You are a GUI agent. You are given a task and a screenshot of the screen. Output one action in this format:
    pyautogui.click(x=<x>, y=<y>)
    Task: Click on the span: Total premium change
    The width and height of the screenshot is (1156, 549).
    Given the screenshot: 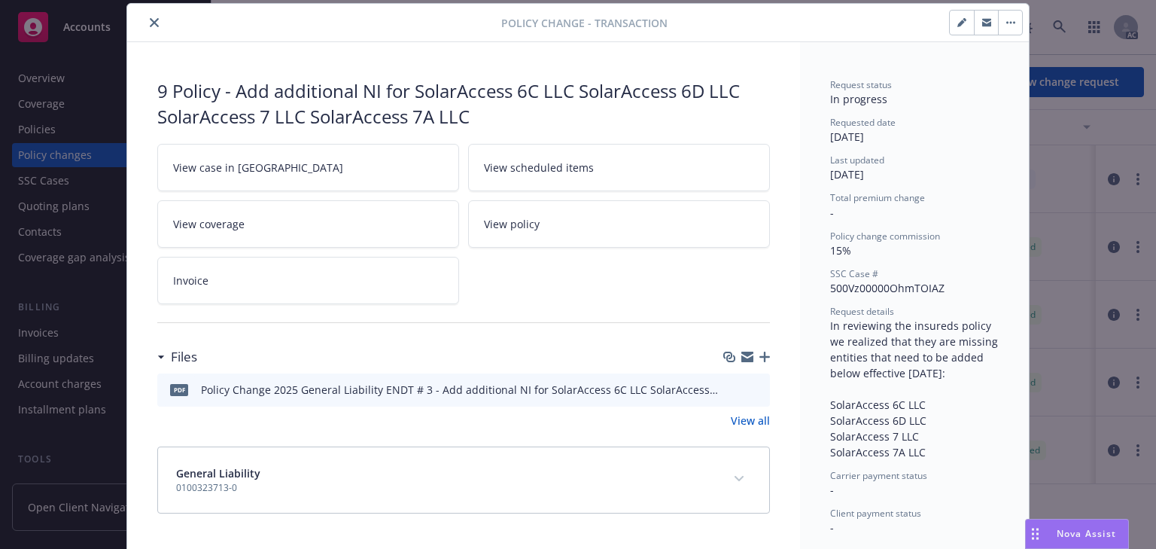 What is the action you would take?
    pyautogui.click(x=878, y=197)
    